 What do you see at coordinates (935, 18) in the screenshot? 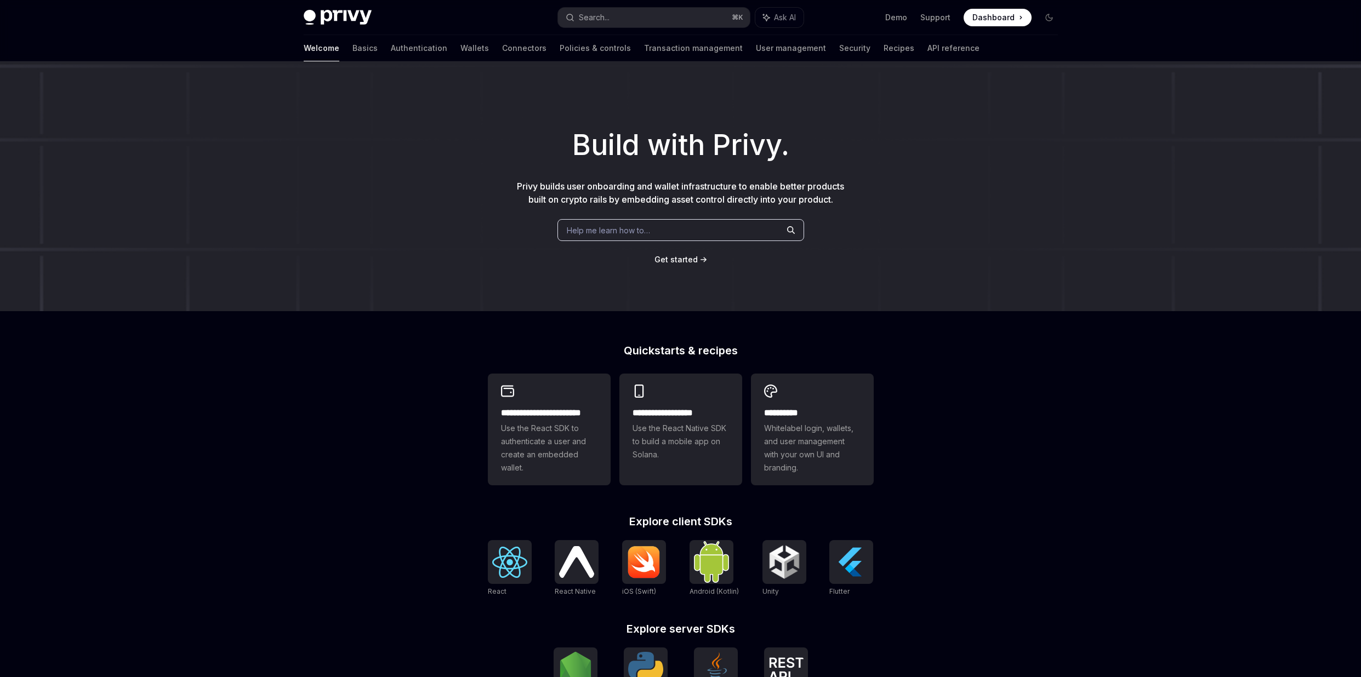
I see `a: Support` at bounding box center [935, 18].